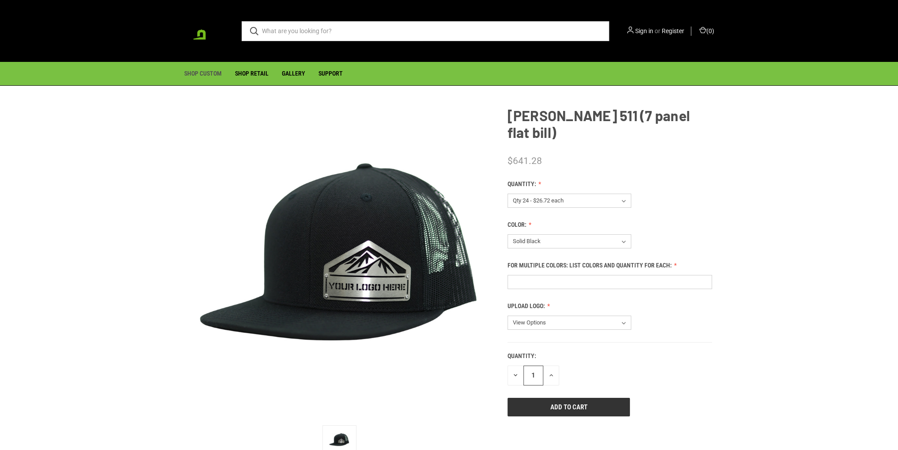 The width and height of the screenshot is (898, 450). I want to click on input: What are you looking for?, so click(425, 31).